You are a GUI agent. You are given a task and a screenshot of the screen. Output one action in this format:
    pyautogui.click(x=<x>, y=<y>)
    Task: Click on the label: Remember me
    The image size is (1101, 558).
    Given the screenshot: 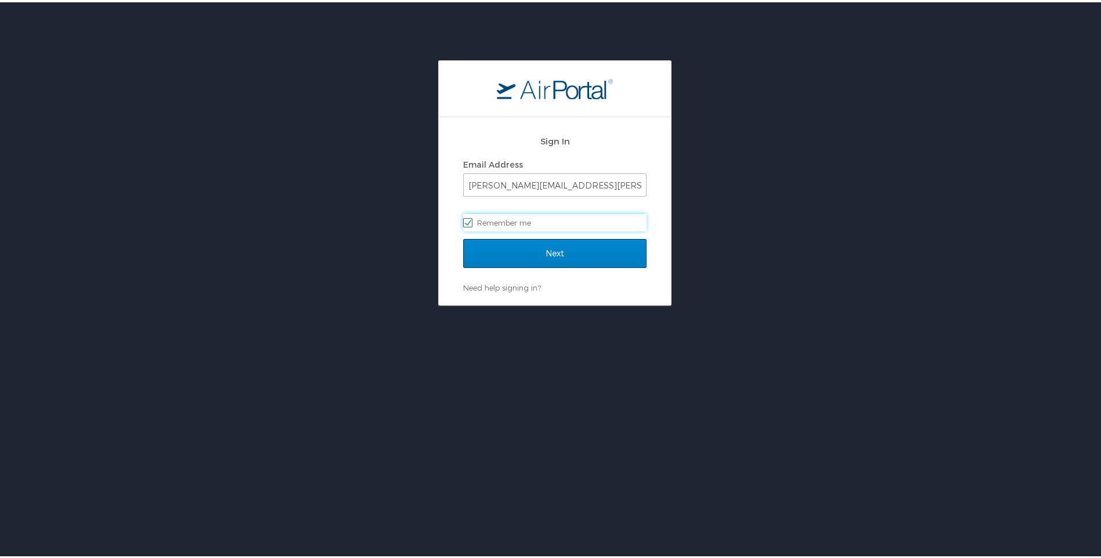 What is the action you would take?
    pyautogui.click(x=555, y=221)
    